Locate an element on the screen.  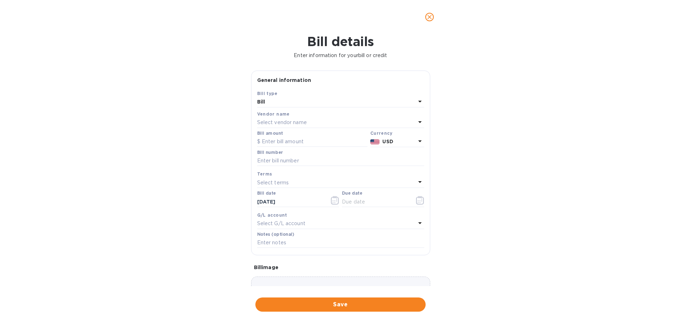
p: Enter information for your bill or credit is located at coordinates (341, 55).